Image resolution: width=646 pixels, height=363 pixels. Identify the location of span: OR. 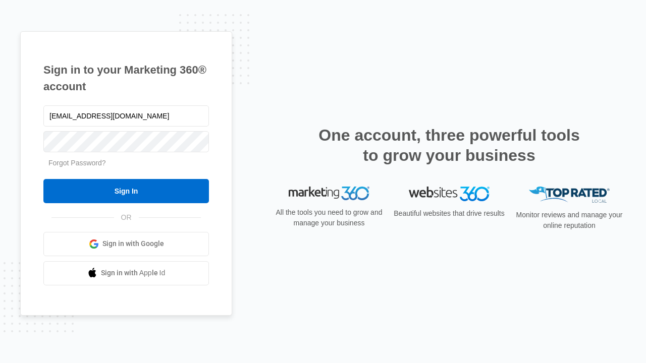
(126, 218).